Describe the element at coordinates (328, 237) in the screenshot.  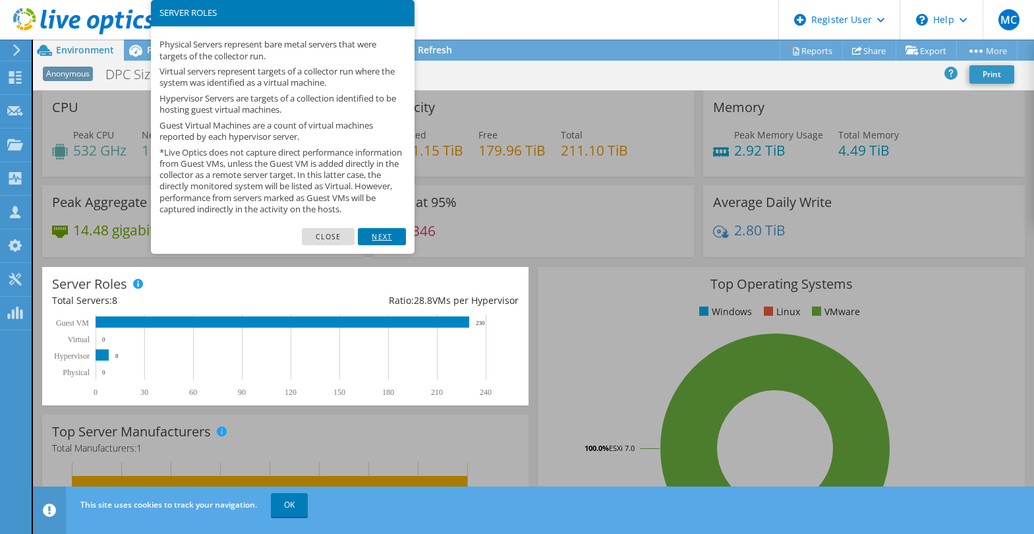
I see `a: Close` at that location.